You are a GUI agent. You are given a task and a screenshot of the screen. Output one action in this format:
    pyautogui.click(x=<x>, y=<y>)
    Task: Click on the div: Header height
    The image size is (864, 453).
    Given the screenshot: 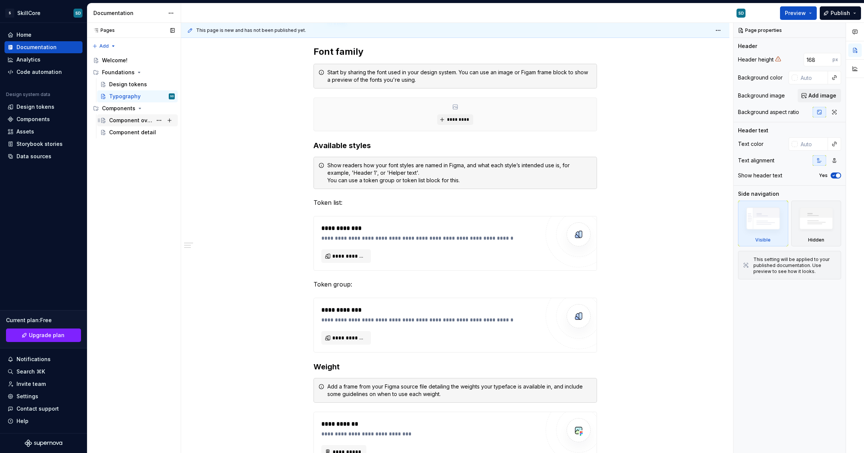 What is the action you would take?
    pyautogui.click(x=756, y=60)
    